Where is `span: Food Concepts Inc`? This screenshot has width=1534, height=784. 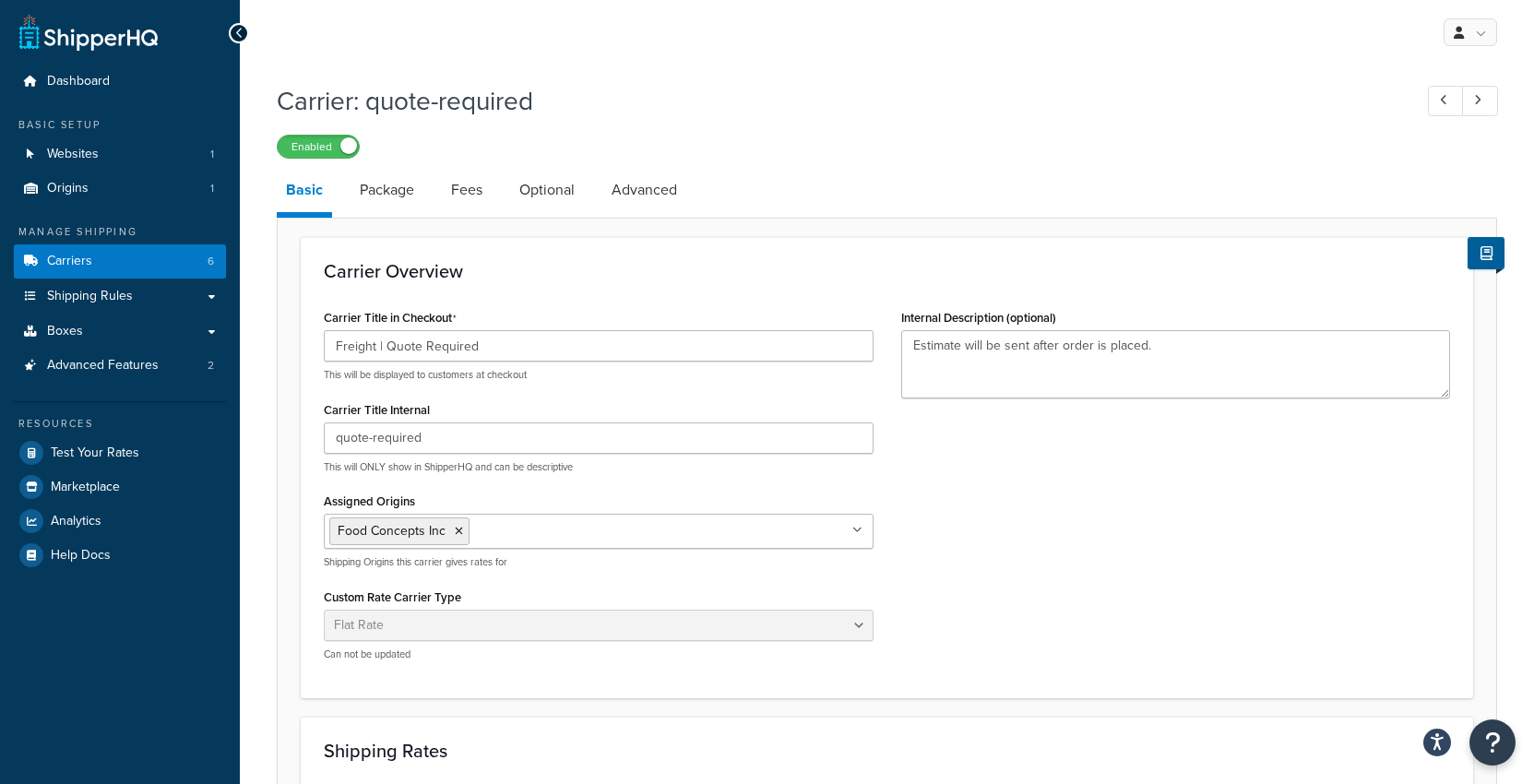 span: Food Concepts Inc is located at coordinates (391, 530).